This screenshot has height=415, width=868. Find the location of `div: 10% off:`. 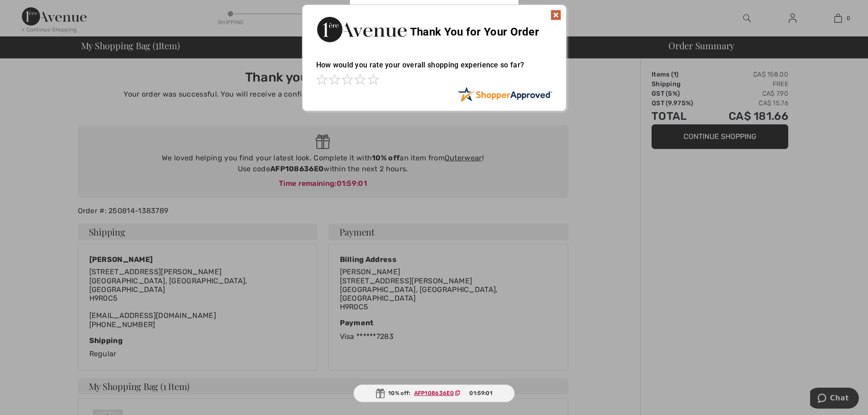

div: 10% off: is located at coordinates (434, 393).